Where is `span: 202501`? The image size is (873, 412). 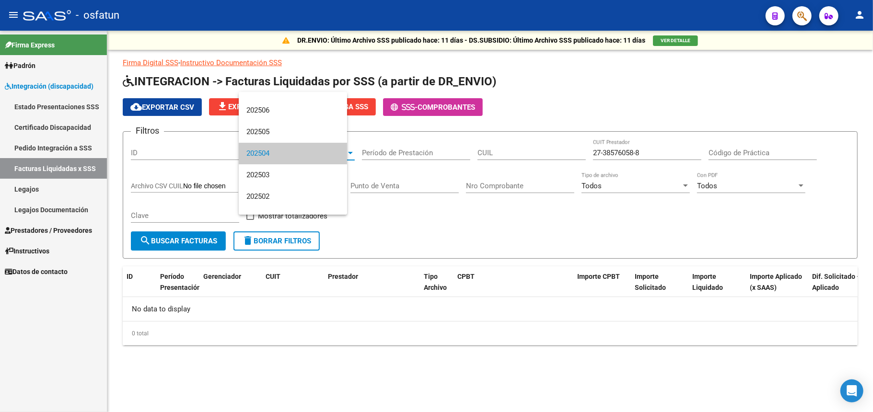 span: 202501 is located at coordinates (293, 218).